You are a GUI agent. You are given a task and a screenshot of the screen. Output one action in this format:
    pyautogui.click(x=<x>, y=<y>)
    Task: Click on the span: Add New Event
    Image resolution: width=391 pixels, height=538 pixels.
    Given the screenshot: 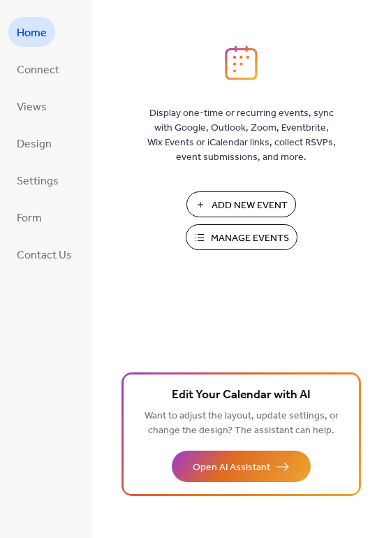 What is the action you would take?
    pyautogui.click(x=249, y=205)
    